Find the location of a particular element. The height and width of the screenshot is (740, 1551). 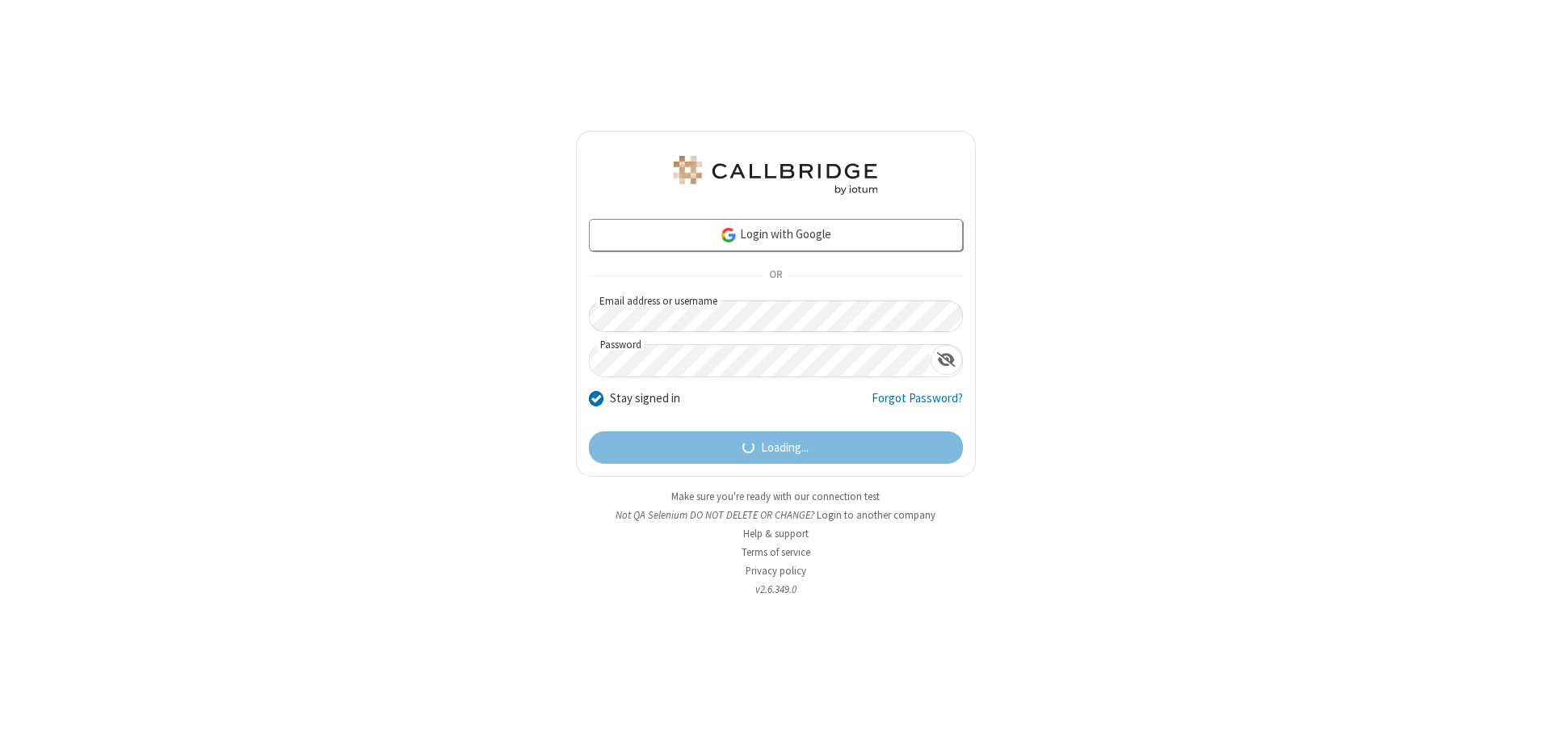

input: Email address or username is located at coordinates (775, 316).